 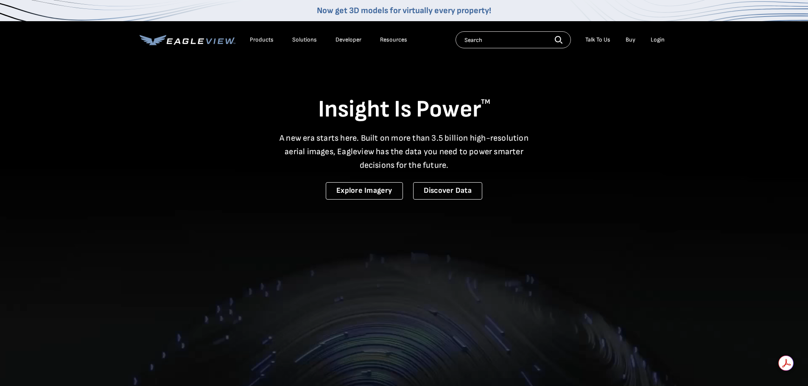 What do you see at coordinates (348, 40) in the screenshot?
I see `a: Developer` at bounding box center [348, 40].